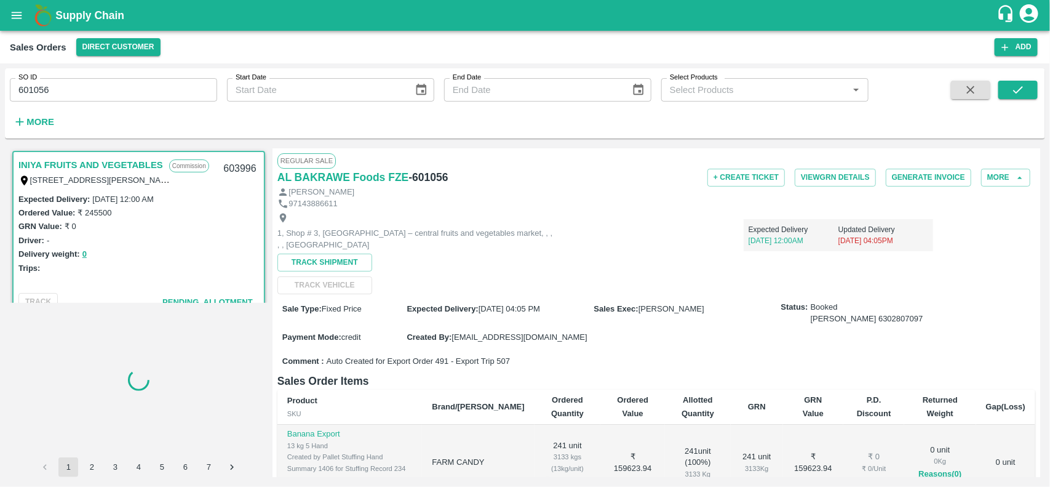  Describe the element at coordinates (90, 165) in the screenshot. I see `a: INIYA FRUITS AND VEGETABLES` at that location.